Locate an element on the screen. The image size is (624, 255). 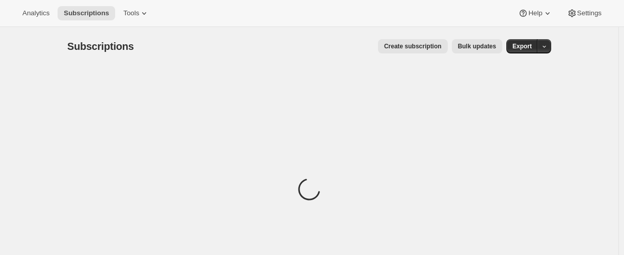
span: Create subscription is located at coordinates (413, 46).